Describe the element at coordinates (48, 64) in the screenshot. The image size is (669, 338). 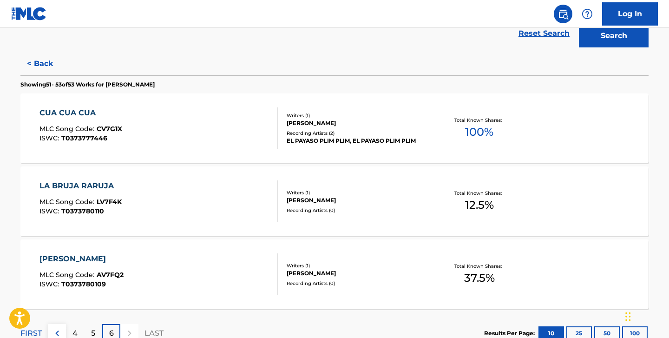
I see `button: < Back` at that location.